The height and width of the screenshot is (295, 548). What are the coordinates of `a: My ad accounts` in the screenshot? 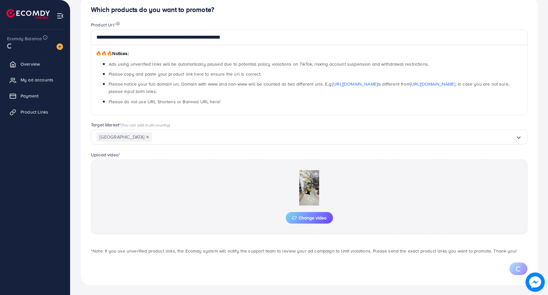 It's located at (35, 80).